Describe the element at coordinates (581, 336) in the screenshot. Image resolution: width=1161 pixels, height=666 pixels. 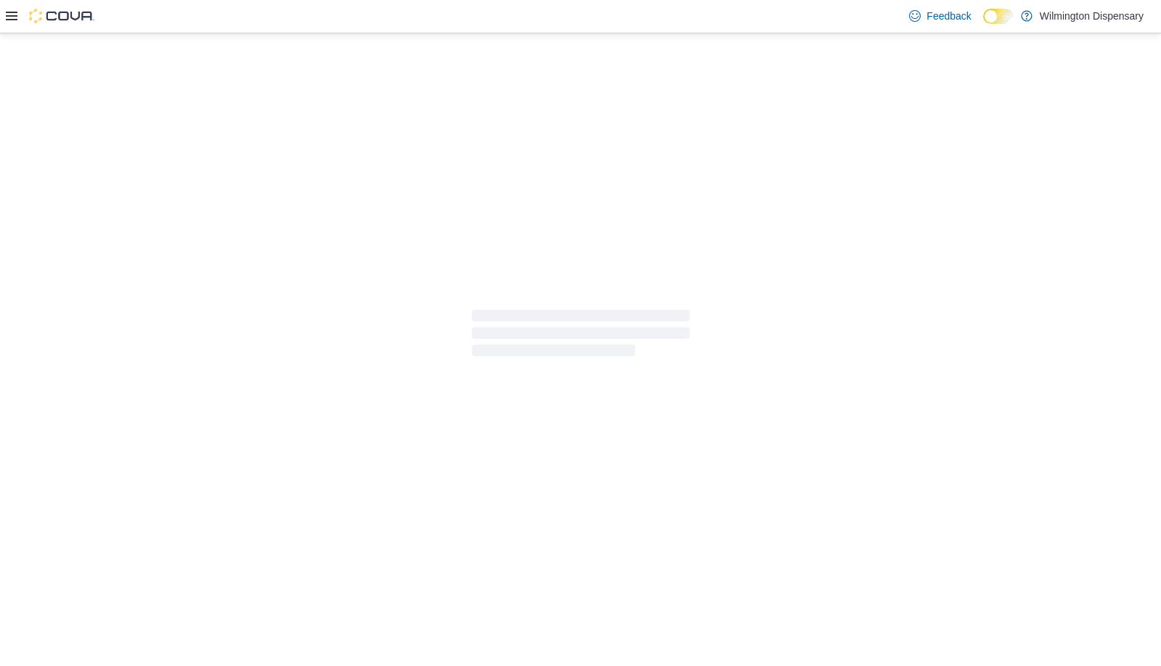
I see `span: Loading` at that location.